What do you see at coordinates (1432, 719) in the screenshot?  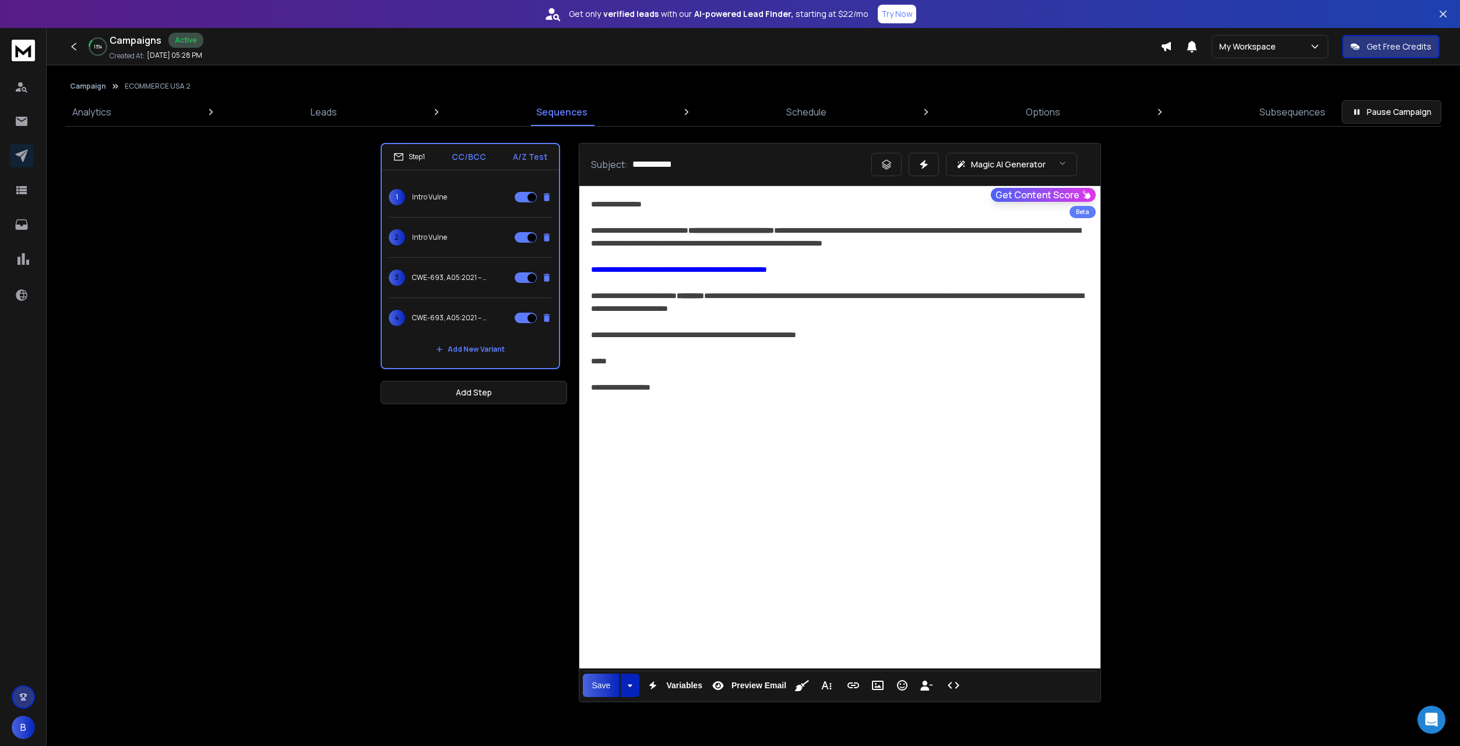 I see `div: Open Intercom Messenger` at bounding box center [1432, 719].